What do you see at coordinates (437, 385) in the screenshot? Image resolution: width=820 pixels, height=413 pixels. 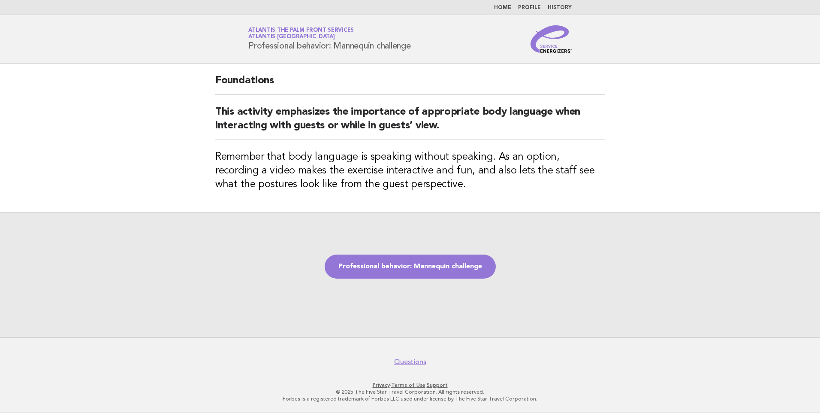 I see `a: Support` at bounding box center [437, 385].